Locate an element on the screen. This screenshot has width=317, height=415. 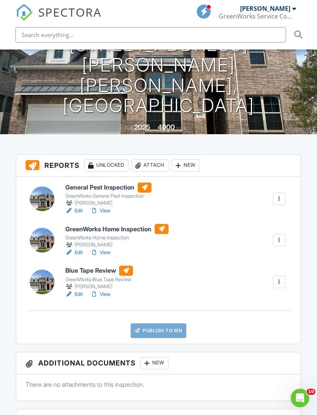
h3: Reports is located at coordinates (159, 166).